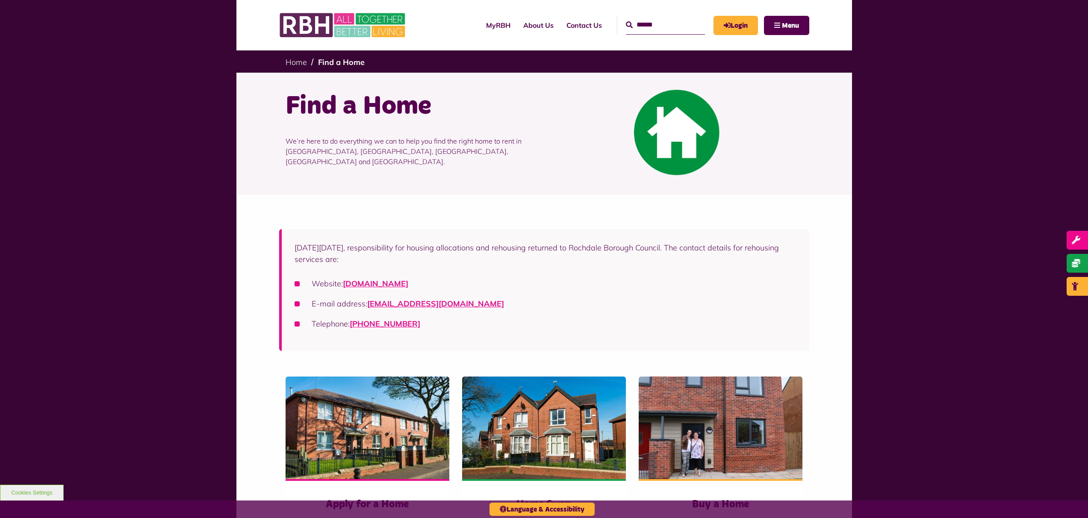  What do you see at coordinates (791, 26) in the screenshot?
I see `span: Menu` at bounding box center [791, 26].